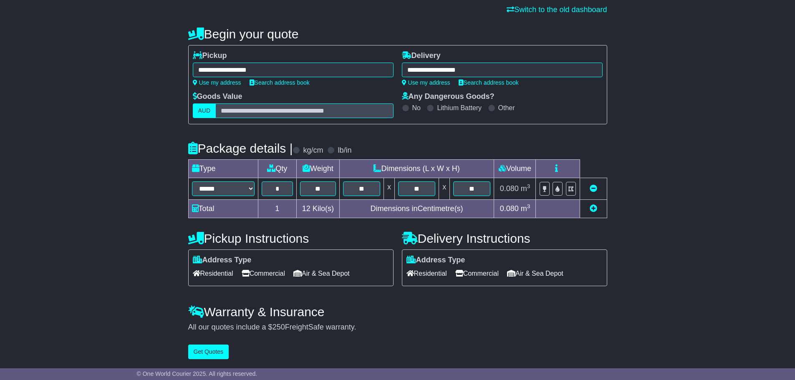  What do you see at coordinates (240, 148) in the screenshot?
I see `h4: Package details |` at bounding box center [240, 148].